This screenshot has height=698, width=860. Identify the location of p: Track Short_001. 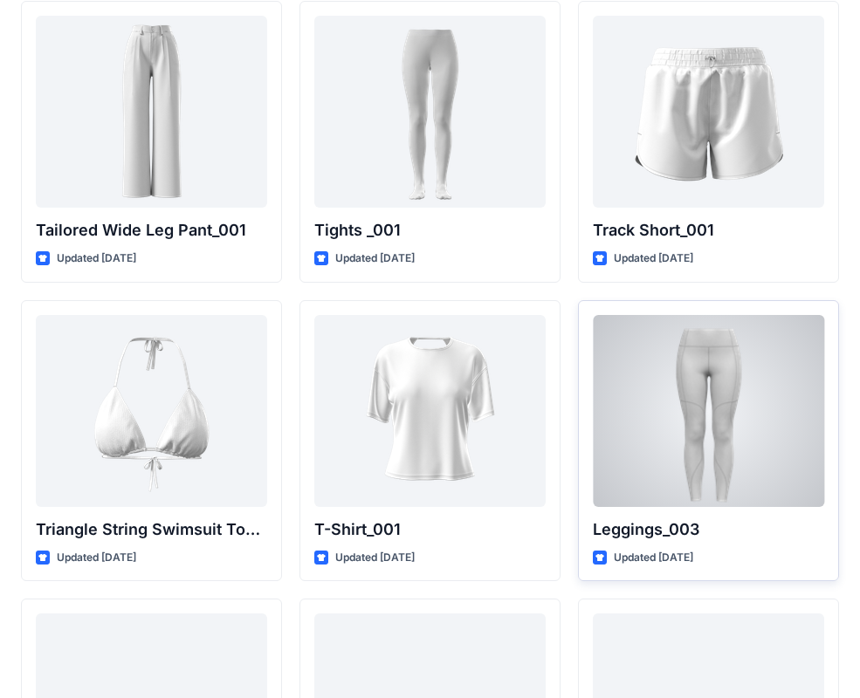
(708, 230).